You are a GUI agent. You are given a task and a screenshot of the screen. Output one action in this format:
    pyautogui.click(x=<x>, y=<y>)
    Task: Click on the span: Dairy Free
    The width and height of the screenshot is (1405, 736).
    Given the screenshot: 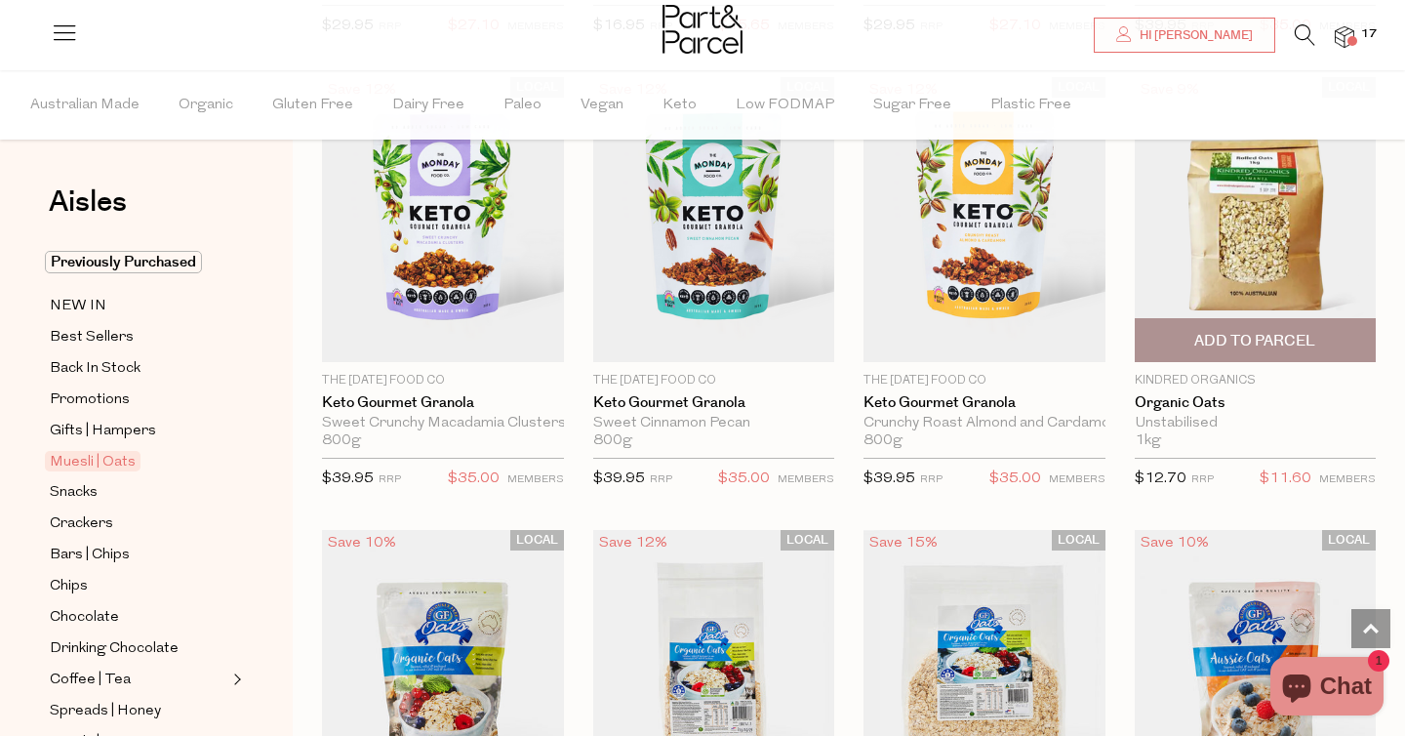 What is the action you would take?
    pyautogui.click(x=428, y=105)
    